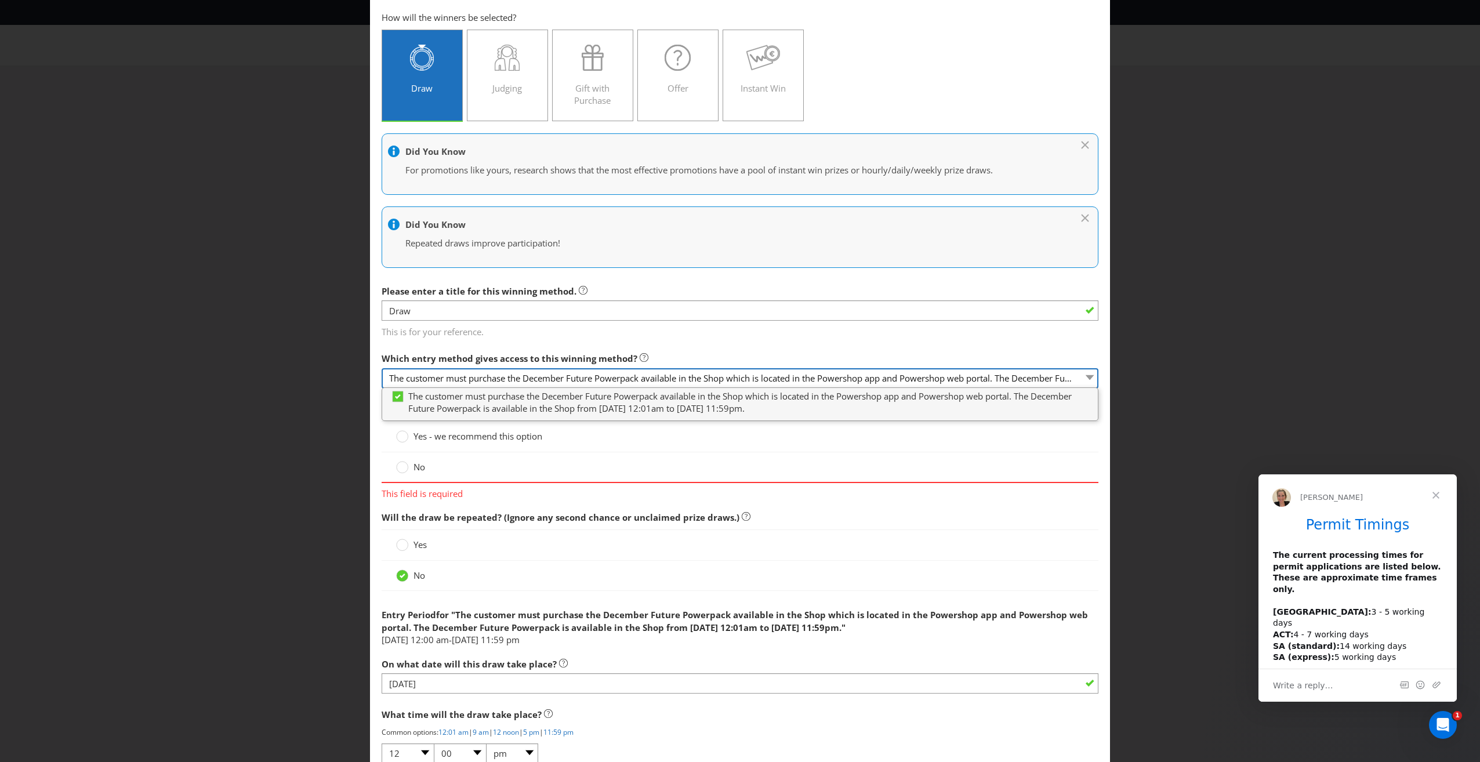 Image resolution: width=1480 pixels, height=762 pixels. Describe the element at coordinates (560, 517) in the screenshot. I see `span: Will the draw be repeated? (Ignore any second chance or unclaimed prize draws.)` at that location.